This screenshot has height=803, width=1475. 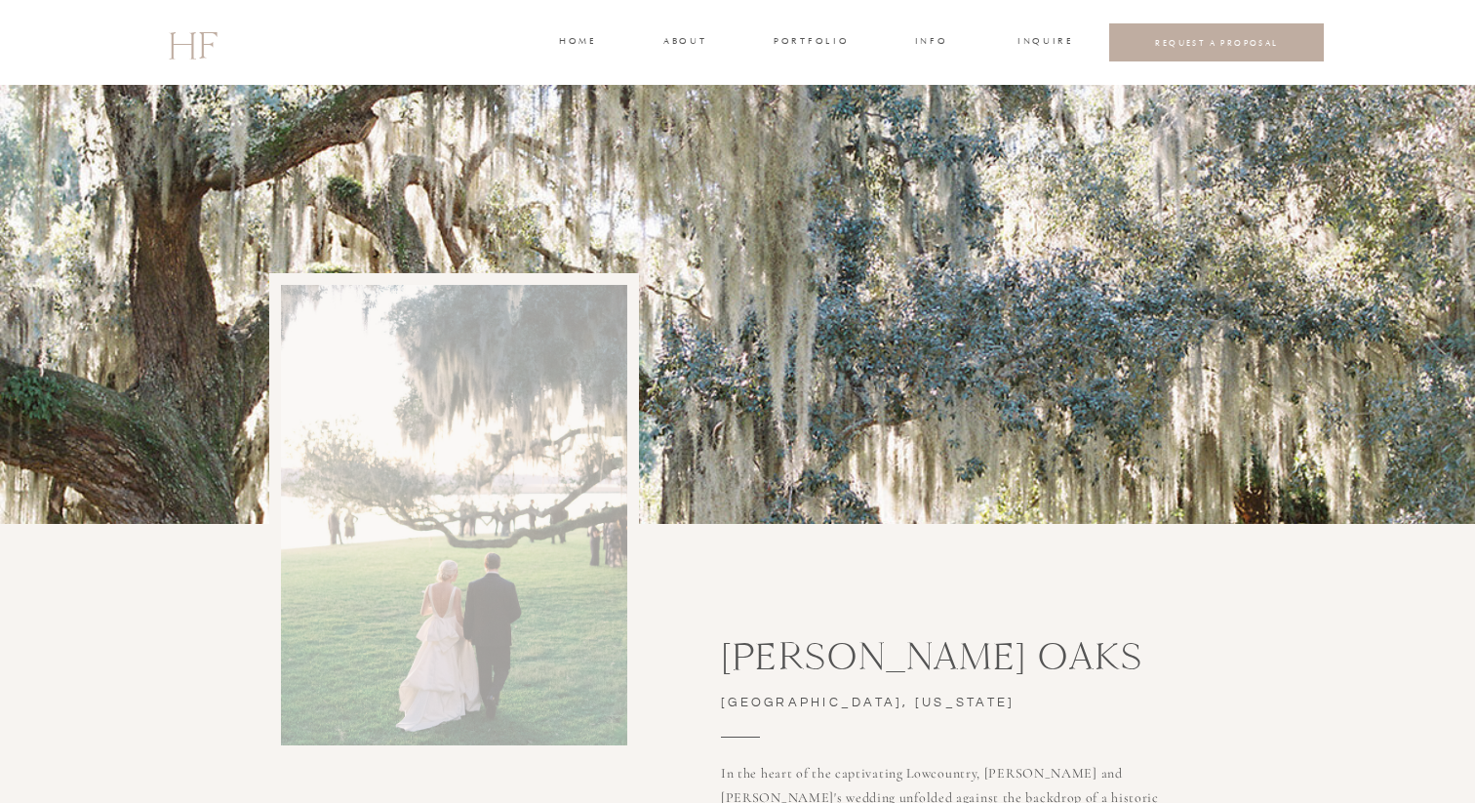 What do you see at coordinates (684, 43) in the screenshot?
I see `a: about` at bounding box center [684, 43].